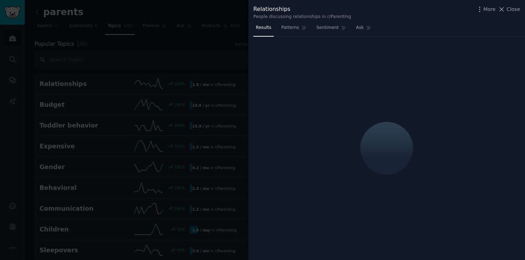 This screenshot has height=260, width=525. Describe the element at coordinates (302, 17) in the screenshot. I see `div: People discussing relationships in r/Parenting` at that location.